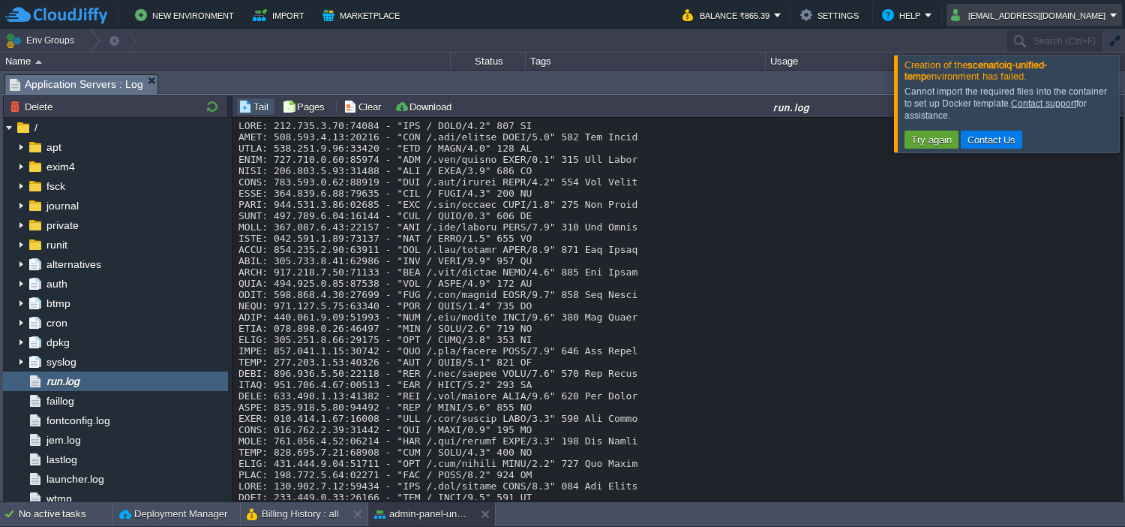 This screenshot has width=1125, height=527. Describe the element at coordinates (62, 206) in the screenshot. I see `a: journal` at that location.